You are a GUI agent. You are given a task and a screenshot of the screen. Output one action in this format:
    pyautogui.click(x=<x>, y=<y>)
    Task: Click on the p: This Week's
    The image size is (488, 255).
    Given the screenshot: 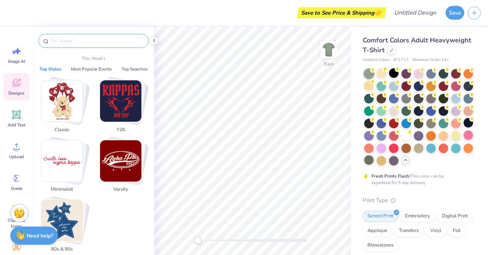 What is the action you would take?
    pyautogui.click(x=94, y=58)
    